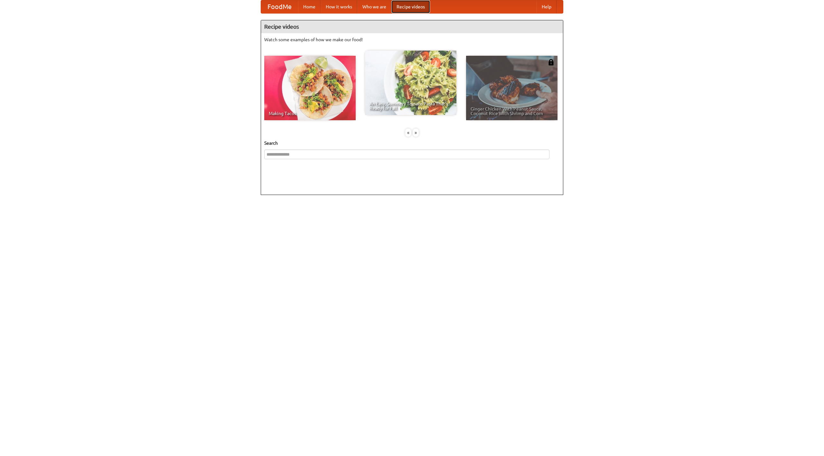 This screenshot has width=824, height=456. What do you see at coordinates (280, 7) in the screenshot?
I see `a: FoodMe` at bounding box center [280, 7].